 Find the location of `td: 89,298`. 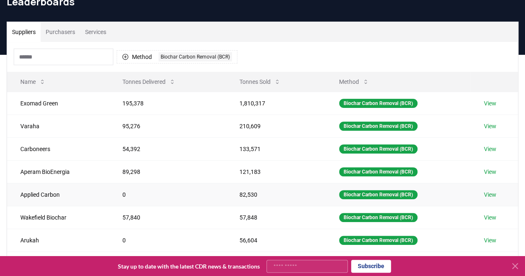

td: 89,298 is located at coordinates (168, 171).